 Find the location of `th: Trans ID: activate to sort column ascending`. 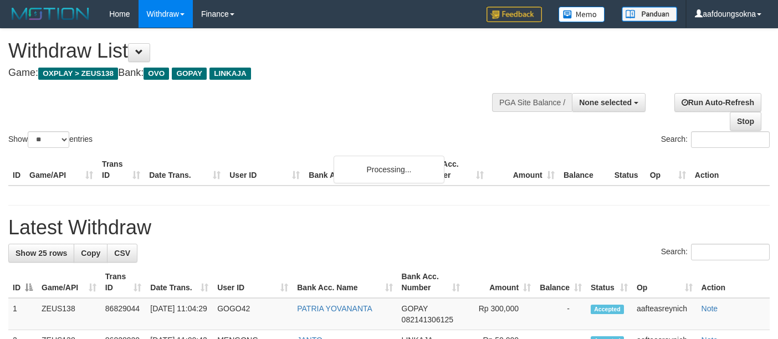

th: Trans ID: activate to sort column ascending is located at coordinates (123, 282).